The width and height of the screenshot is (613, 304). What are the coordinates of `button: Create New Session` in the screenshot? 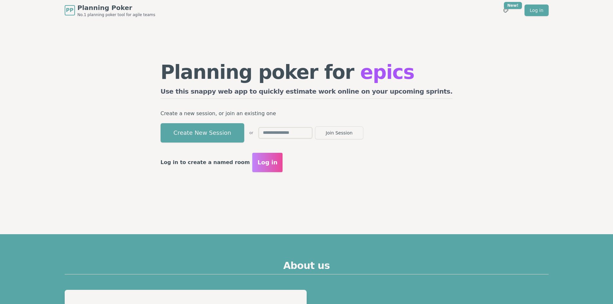 It's located at (202, 133).